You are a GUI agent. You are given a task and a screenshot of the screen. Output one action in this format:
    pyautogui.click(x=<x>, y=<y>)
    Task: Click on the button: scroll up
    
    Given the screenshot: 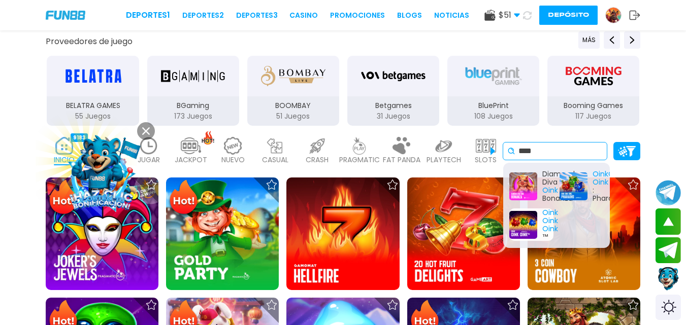 What is the action you would take?
    pyautogui.click(x=668, y=222)
    